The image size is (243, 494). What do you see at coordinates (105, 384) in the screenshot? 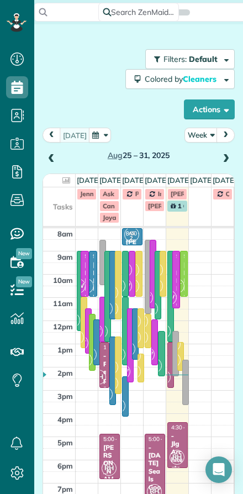
I see `div: - Pepsi Co` at bounding box center [105, 384].